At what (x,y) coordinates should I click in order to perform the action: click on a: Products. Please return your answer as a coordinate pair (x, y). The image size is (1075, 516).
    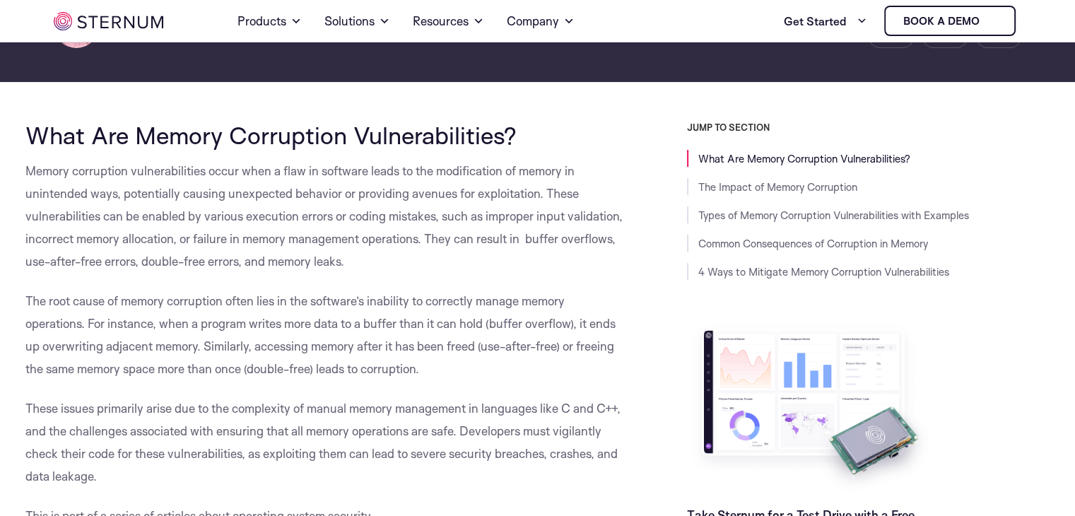
    Looking at the image, I should click on (269, 21).